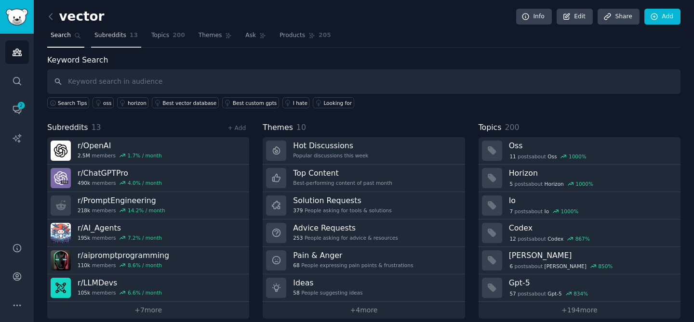 This screenshot has width=694, height=322. I want to click on img: OpenAI, so click(61, 151).